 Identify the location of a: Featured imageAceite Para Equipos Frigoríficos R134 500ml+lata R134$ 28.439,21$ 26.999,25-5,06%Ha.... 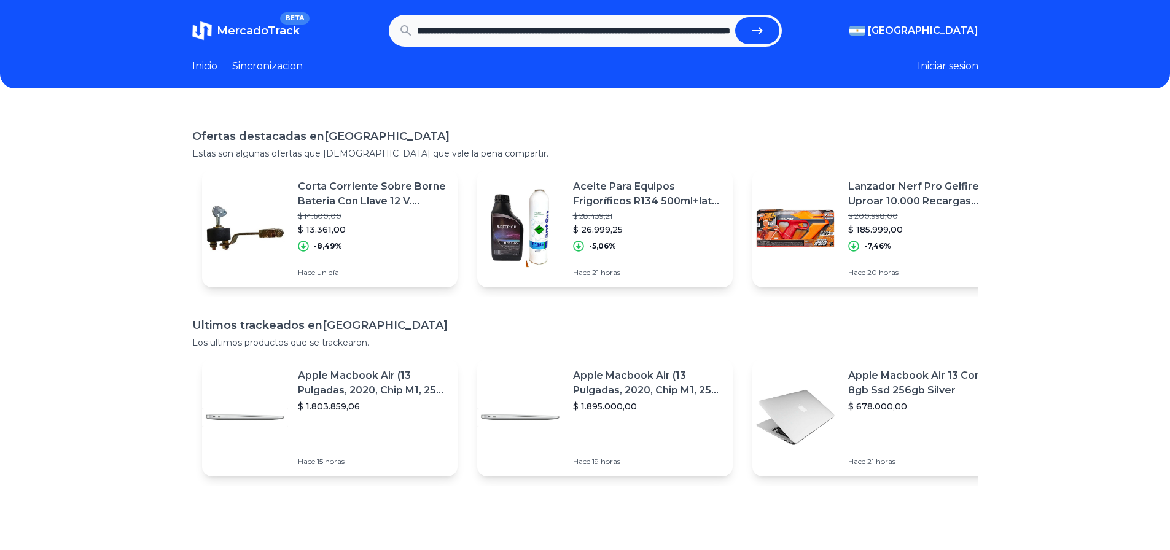
(605, 228).